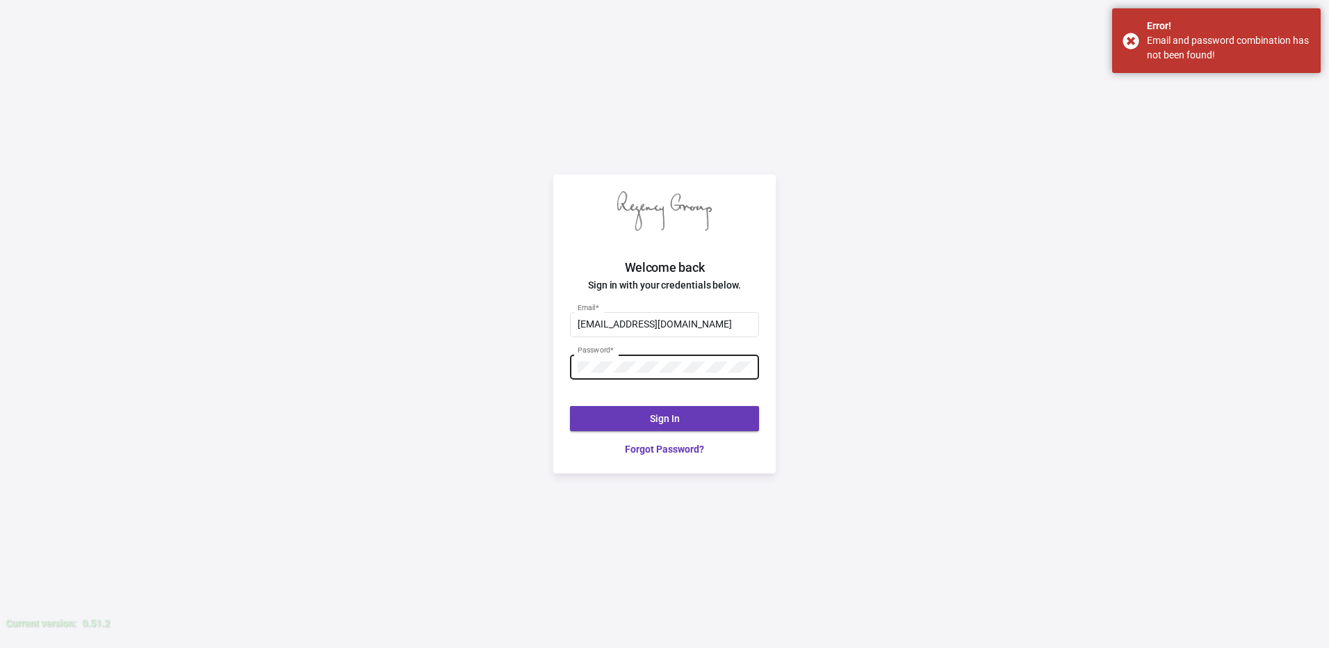 This screenshot has height=648, width=1329. What do you see at coordinates (664, 449) in the screenshot?
I see `a: Forgot Password?` at bounding box center [664, 449].